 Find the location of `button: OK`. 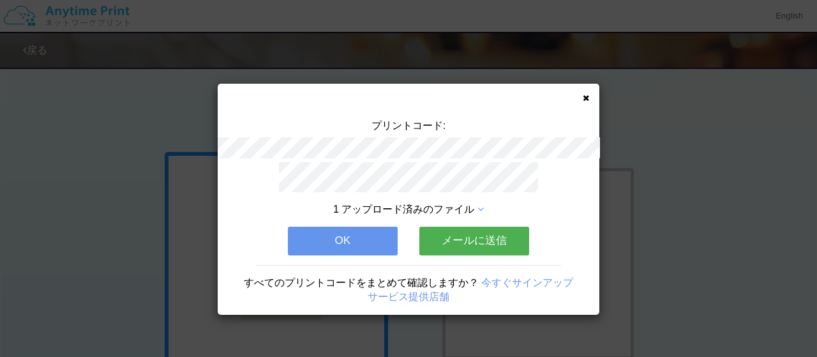

button: OK is located at coordinates (343, 241).